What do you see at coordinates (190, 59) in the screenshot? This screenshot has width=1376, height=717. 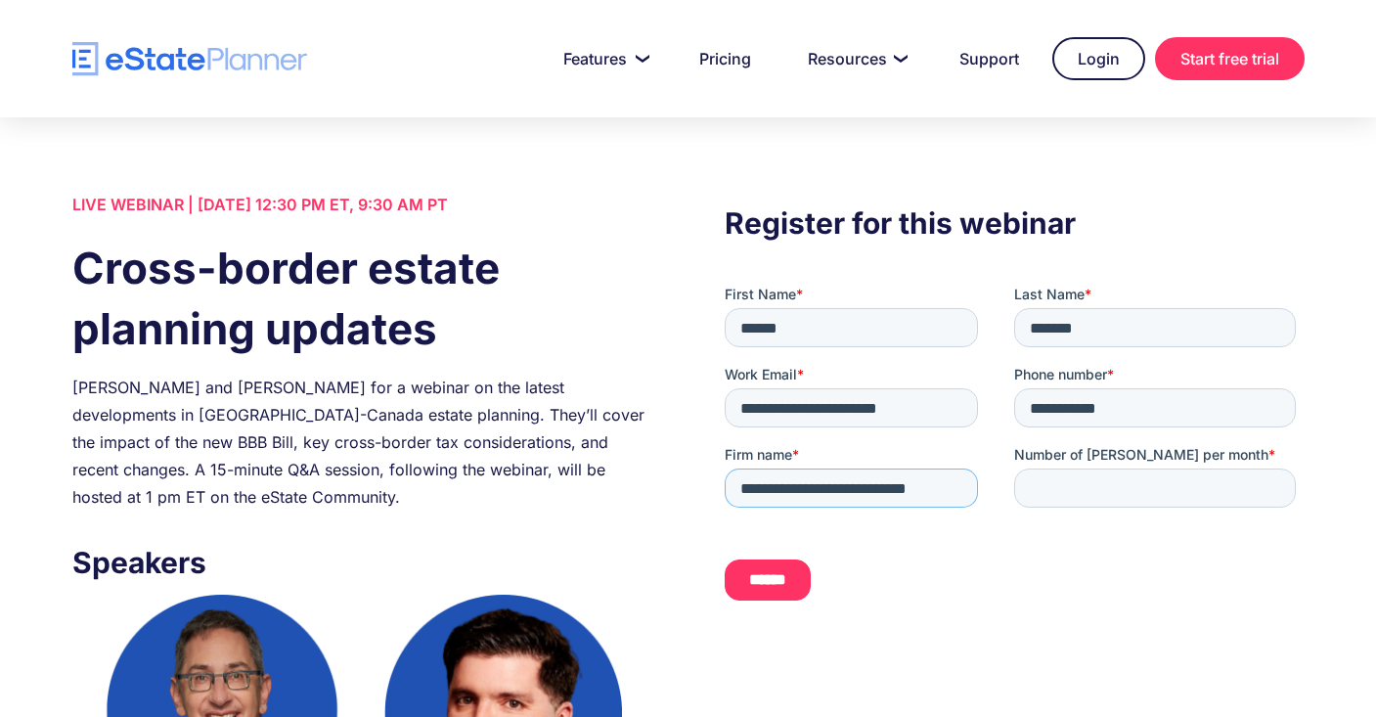 I see `a: home` at bounding box center [190, 59].